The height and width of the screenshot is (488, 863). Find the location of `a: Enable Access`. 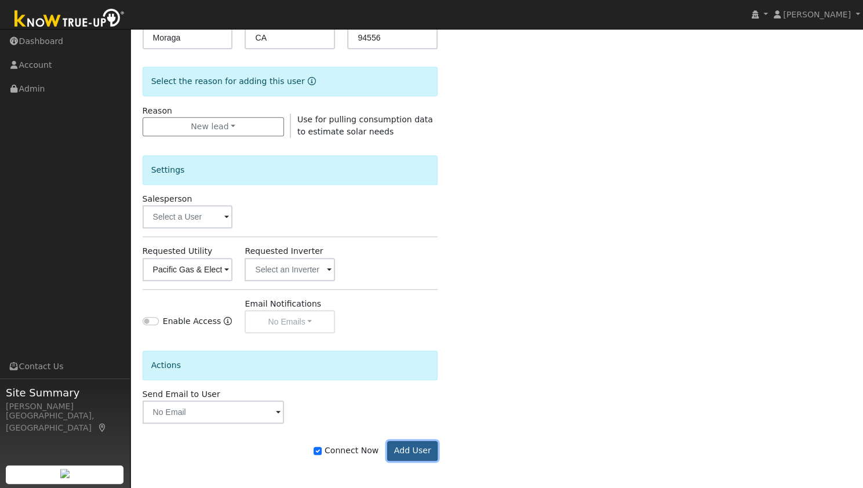

a: Enable Access is located at coordinates (228, 324).